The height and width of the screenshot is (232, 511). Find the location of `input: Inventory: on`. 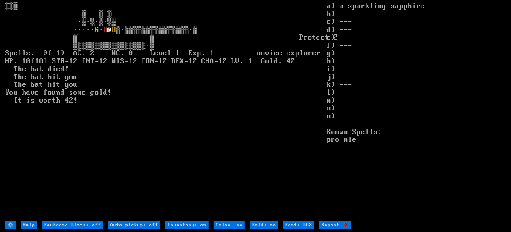

input: Inventory: on is located at coordinates (187, 226).